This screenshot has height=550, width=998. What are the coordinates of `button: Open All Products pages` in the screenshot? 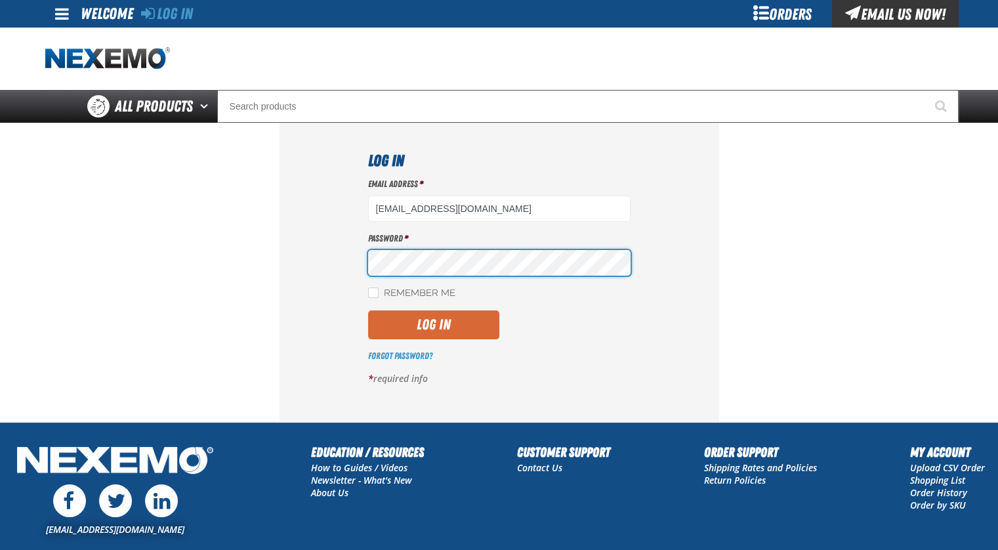 It's located at (206, 106).